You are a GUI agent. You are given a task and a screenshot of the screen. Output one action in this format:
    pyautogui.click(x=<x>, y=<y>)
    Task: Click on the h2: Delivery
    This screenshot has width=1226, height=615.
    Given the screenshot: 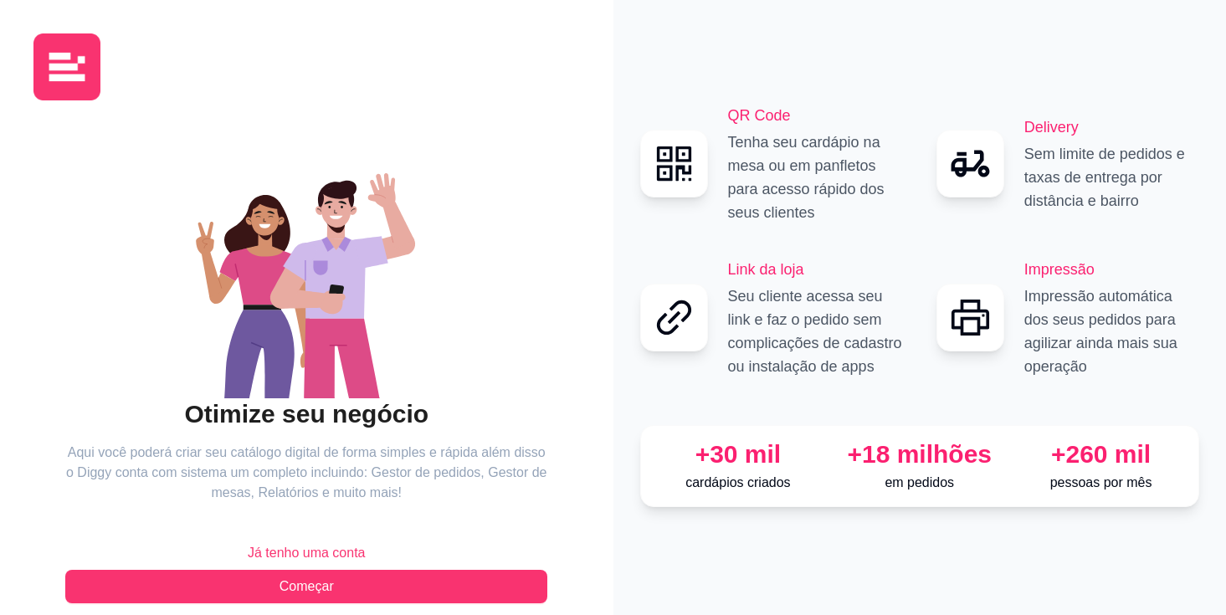 What is the action you would take?
    pyautogui.click(x=1111, y=127)
    